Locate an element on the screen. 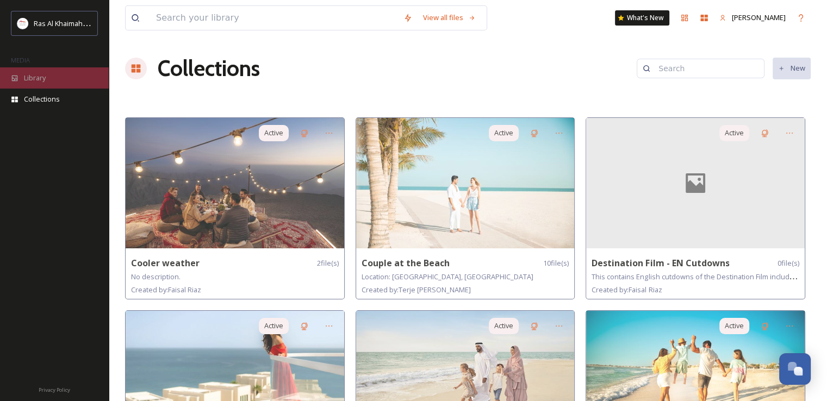 Image resolution: width=827 pixels, height=401 pixels. span: Collections is located at coordinates (42, 99).